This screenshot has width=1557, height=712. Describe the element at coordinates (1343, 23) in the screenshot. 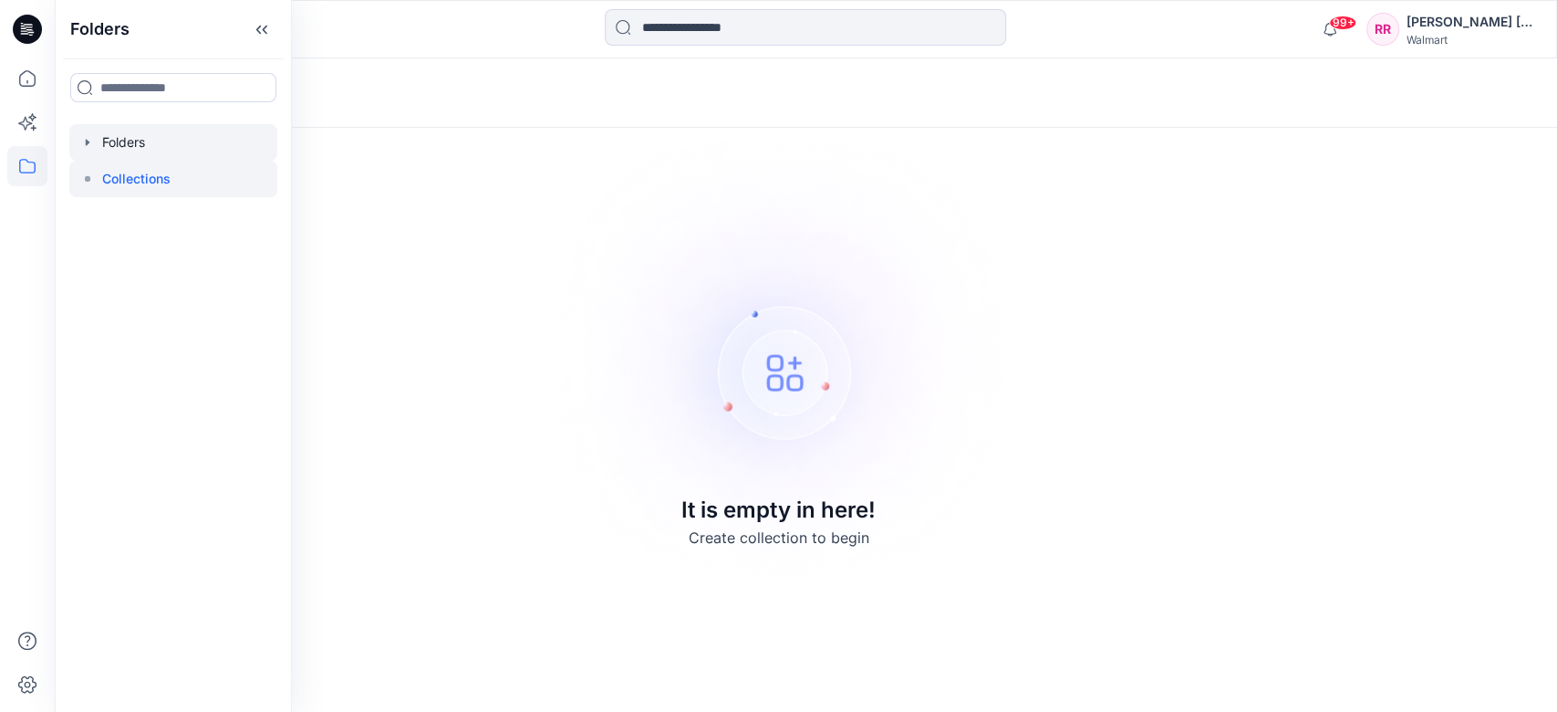

I see `span: 99+` at that location.